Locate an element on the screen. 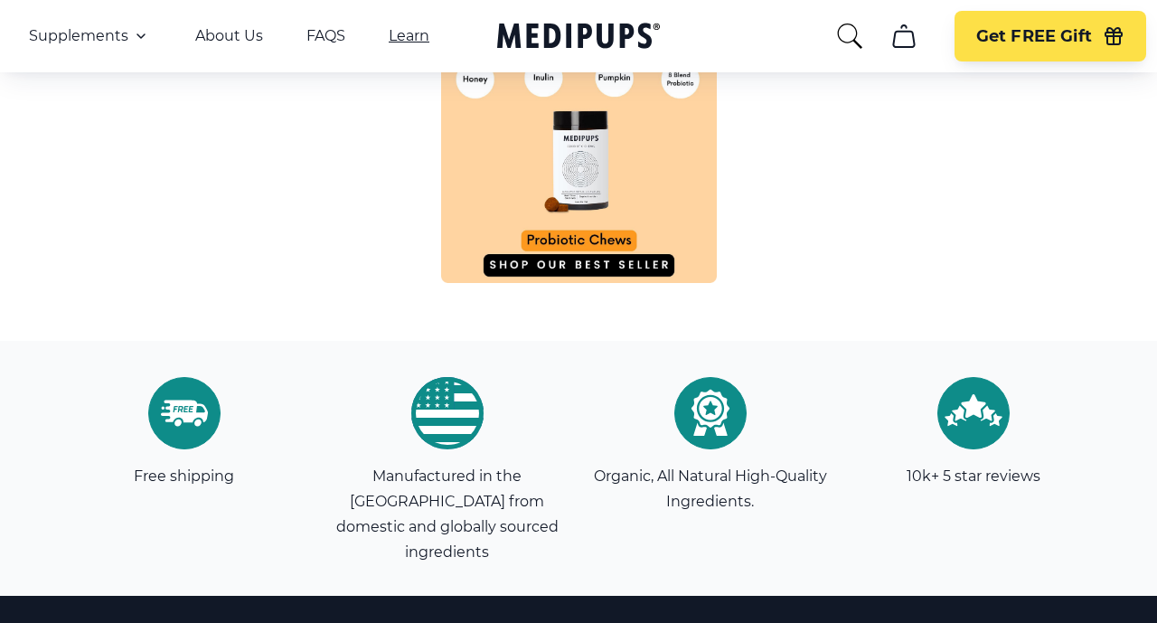  p: Organic, All Natural High-Quality Ingredients. is located at coordinates (710, 489).